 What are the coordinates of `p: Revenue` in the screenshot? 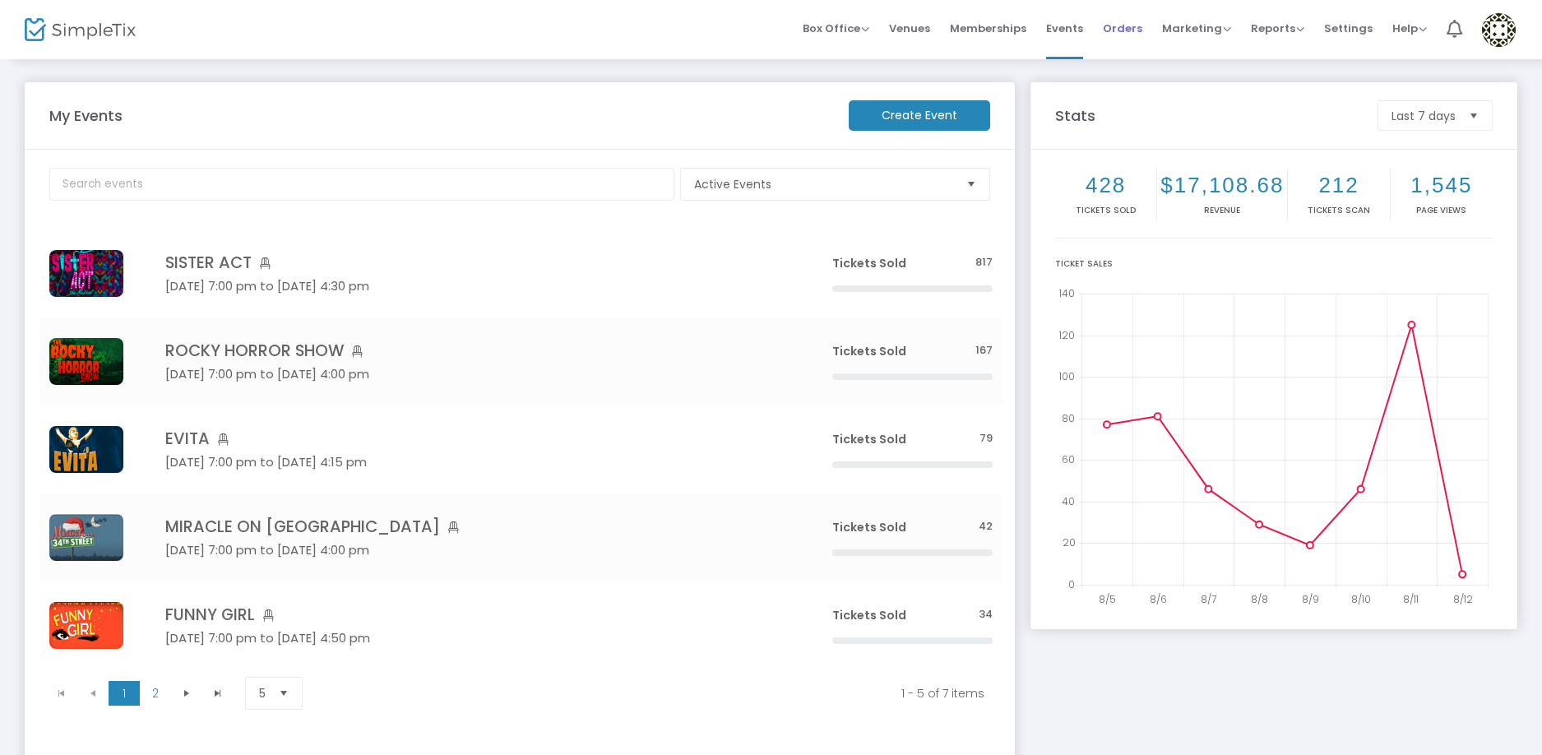 It's located at (1222, 210).